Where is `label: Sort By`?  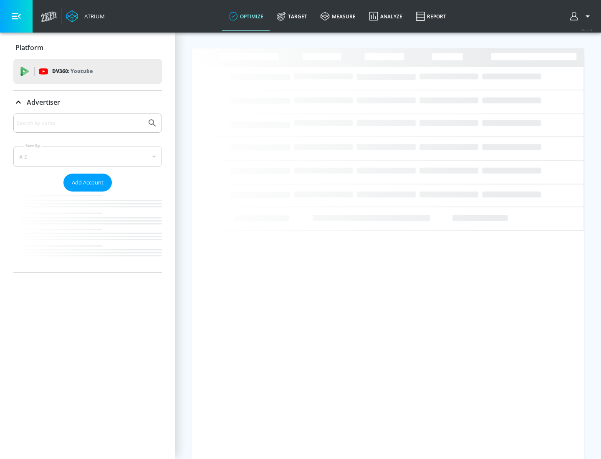 label: Sort By is located at coordinates (33, 146).